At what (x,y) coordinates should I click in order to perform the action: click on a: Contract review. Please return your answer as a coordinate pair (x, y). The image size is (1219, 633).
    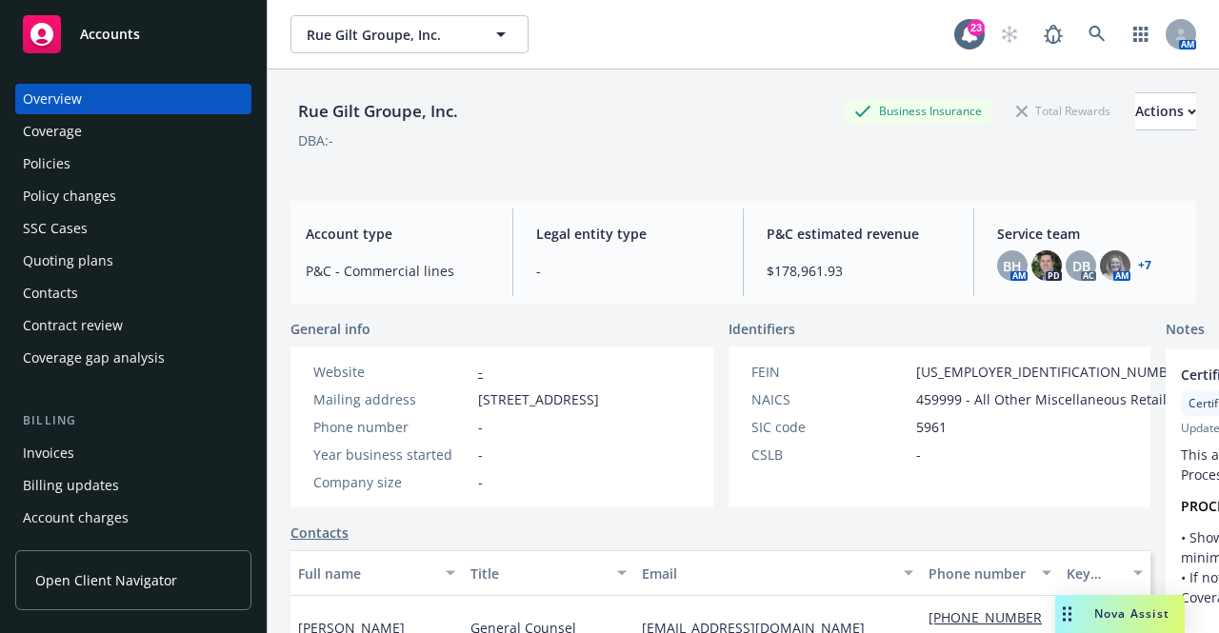
    Looking at the image, I should click on (133, 326).